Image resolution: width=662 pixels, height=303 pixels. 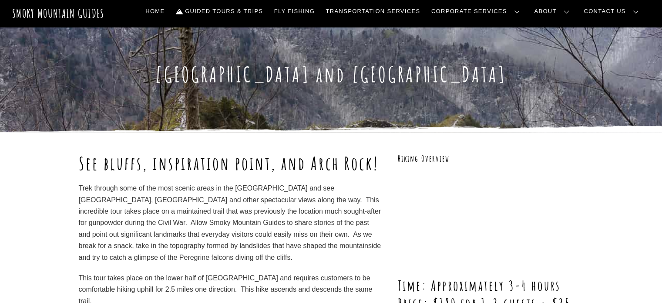 I want to click on a: Transportation Services, so click(x=373, y=11).